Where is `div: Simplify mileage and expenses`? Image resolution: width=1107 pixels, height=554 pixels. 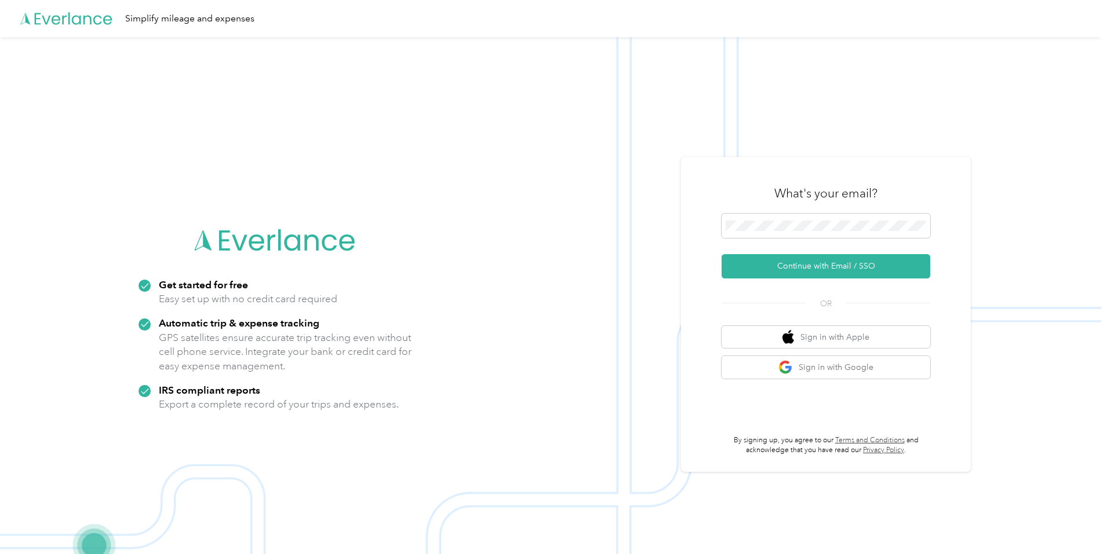
div: Simplify mileage and expenses is located at coordinates (189, 19).